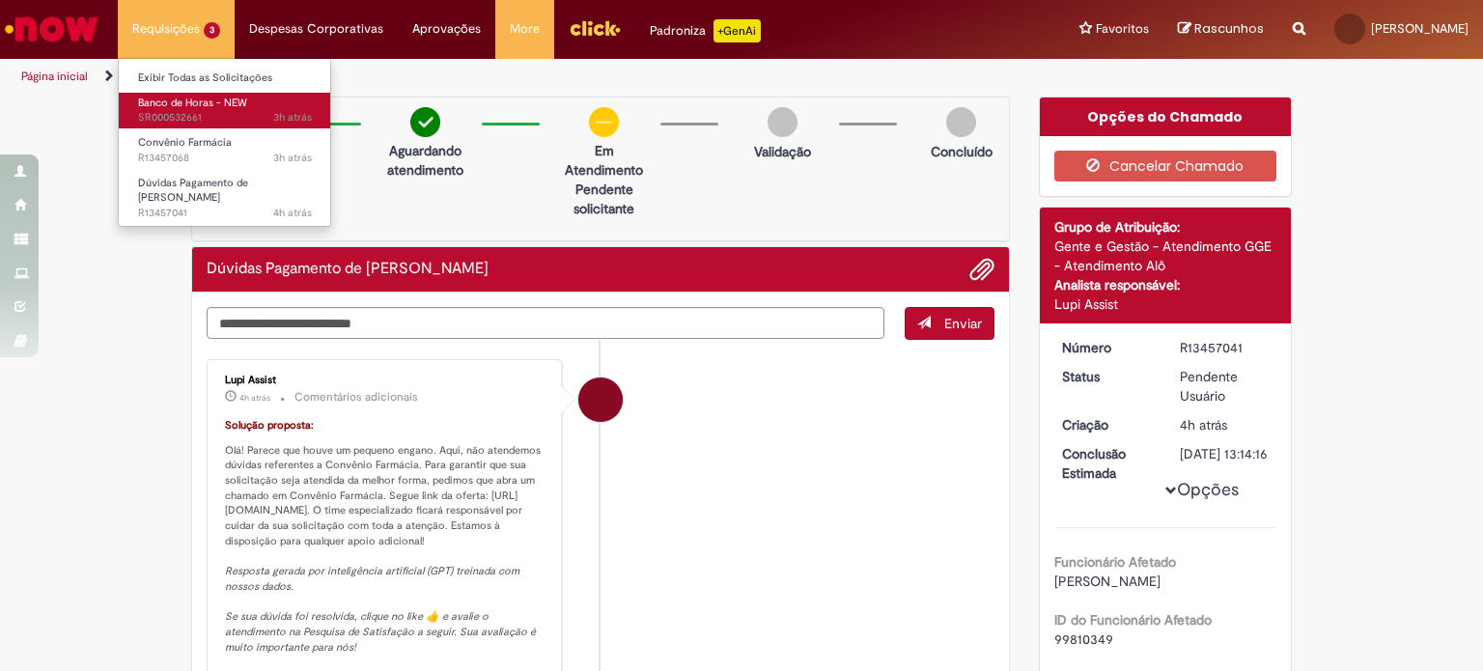 Image resolution: width=1483 pixels, height=671 pixels. Describe the element at coordinates (949, 323) in the screenshot. I see `button: Enviar` at that location.